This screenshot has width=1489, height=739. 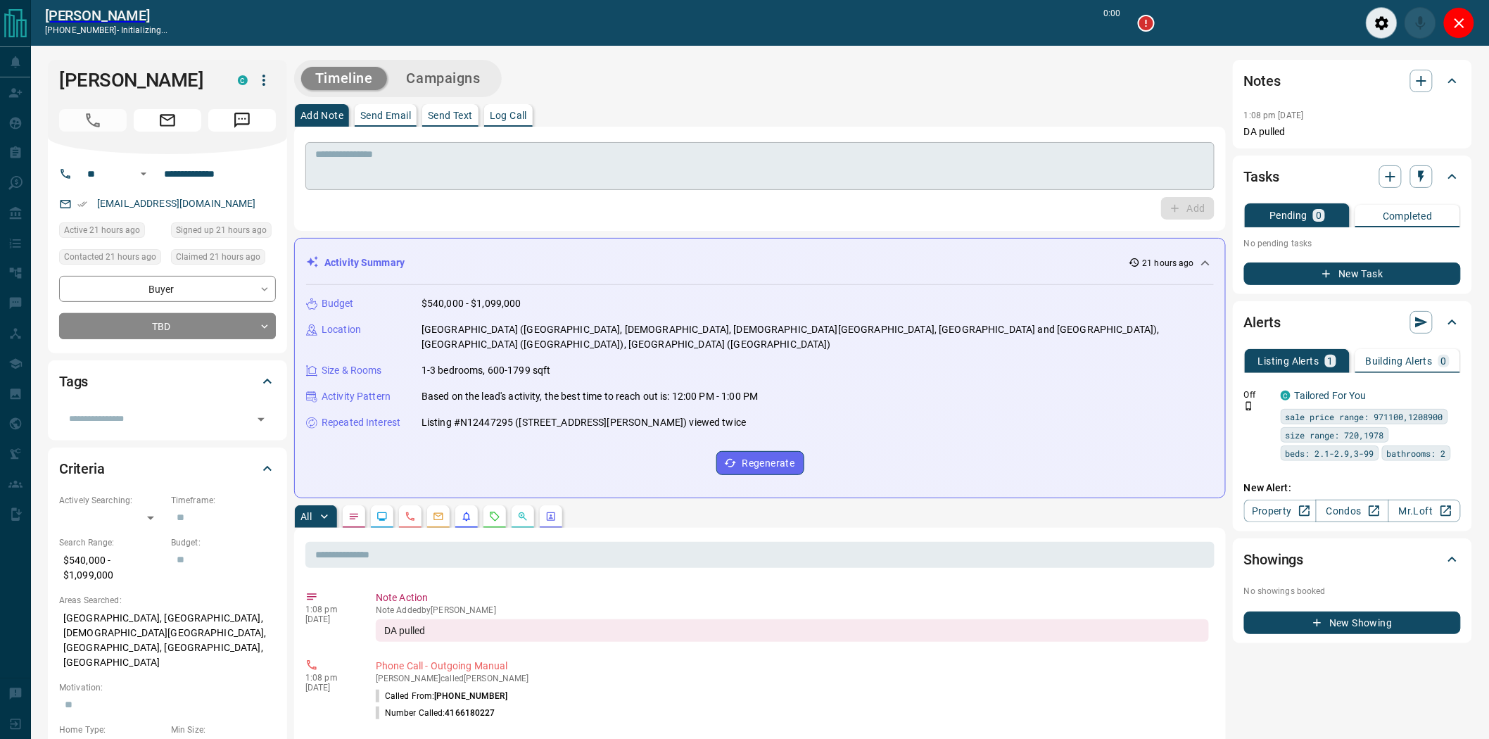 I want to click on p: Activity Summary, so click(x=364, y=262).